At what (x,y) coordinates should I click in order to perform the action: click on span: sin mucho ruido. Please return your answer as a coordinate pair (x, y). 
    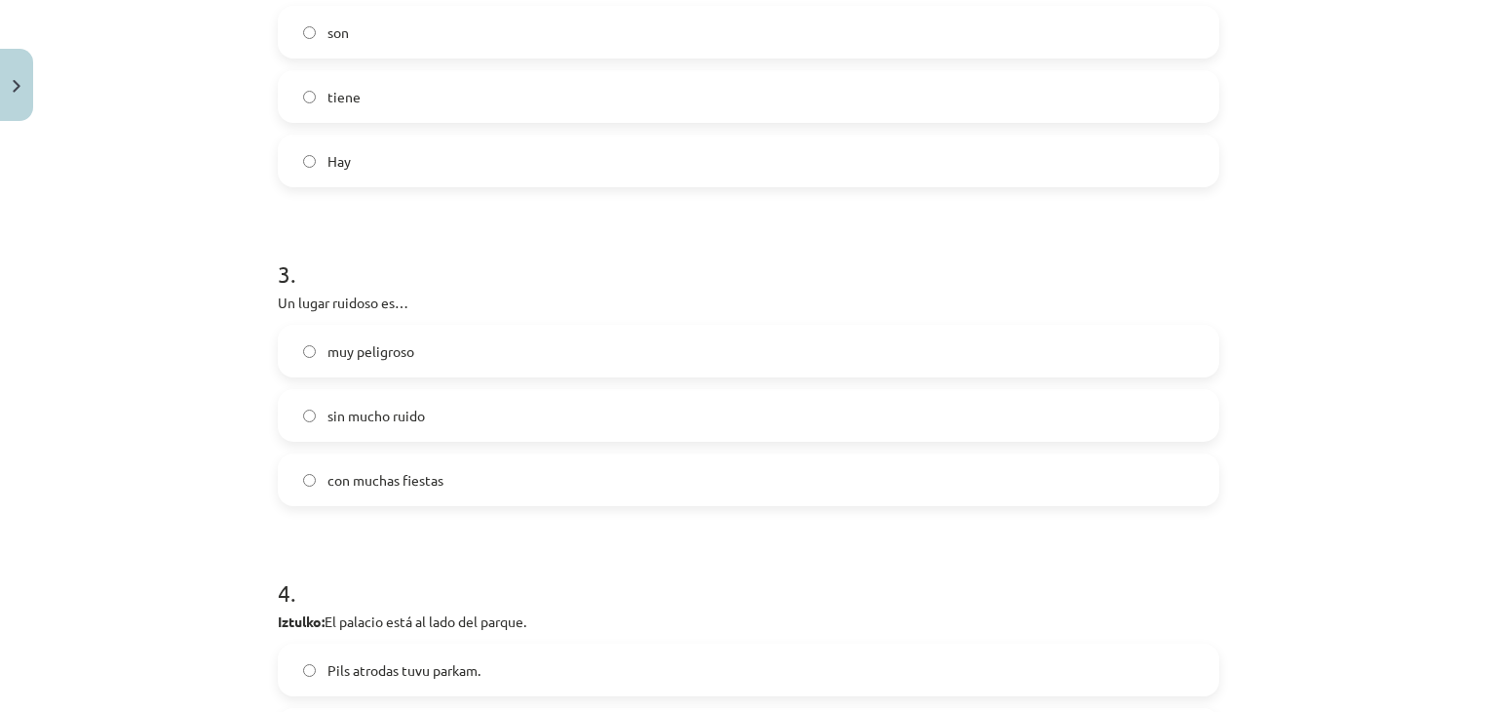
    Looking at the image, I should click on (376, 415).